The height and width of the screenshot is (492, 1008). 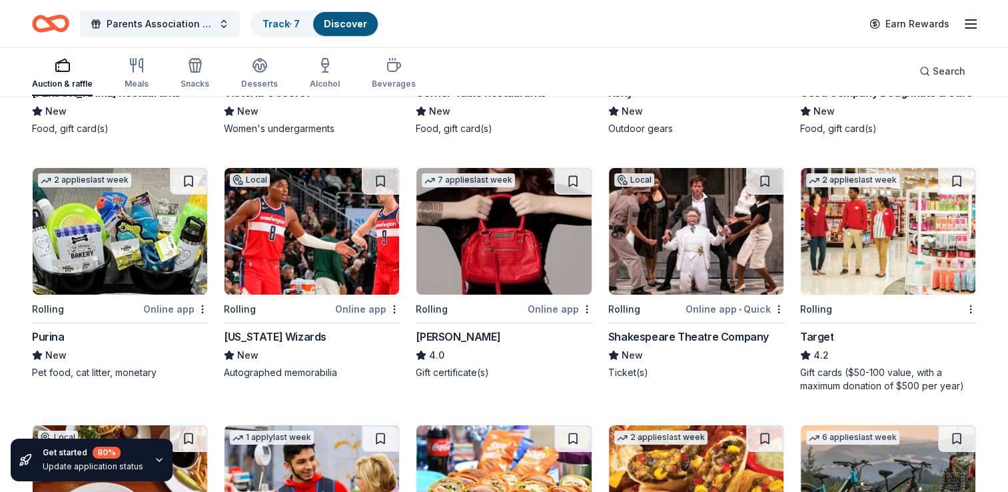 I want to click on div: Snacks, so click(x=195, y=84).